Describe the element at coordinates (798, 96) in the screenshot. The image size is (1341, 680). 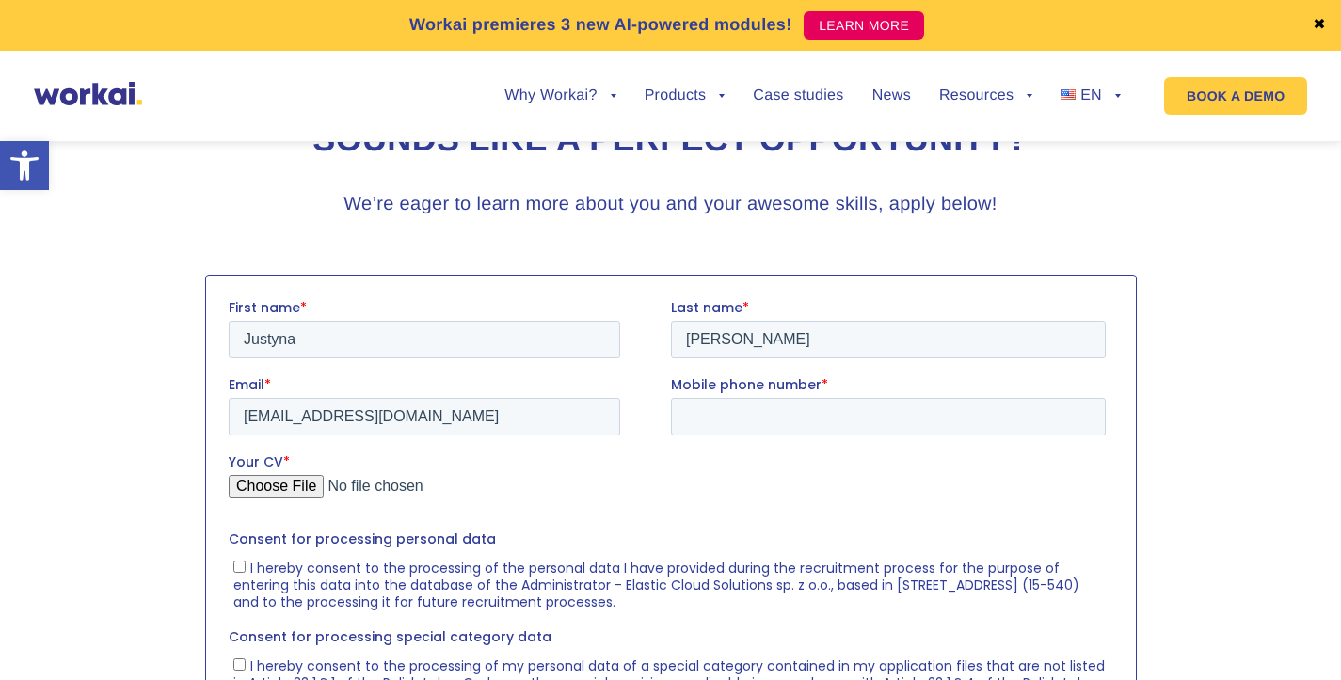
I see `a: Case studies` at that location.